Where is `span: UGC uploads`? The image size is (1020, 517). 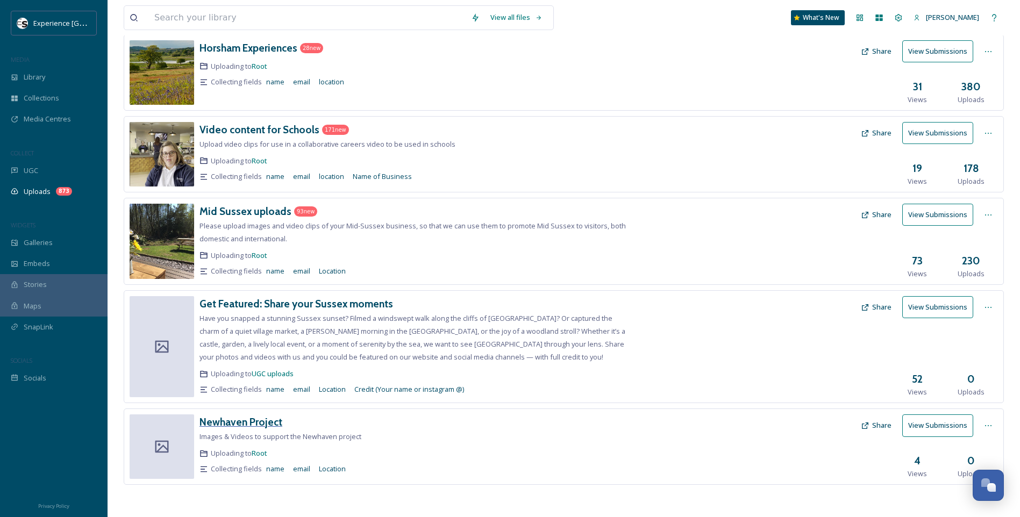
span: UGC uploads is located at coordinates (273, 374).